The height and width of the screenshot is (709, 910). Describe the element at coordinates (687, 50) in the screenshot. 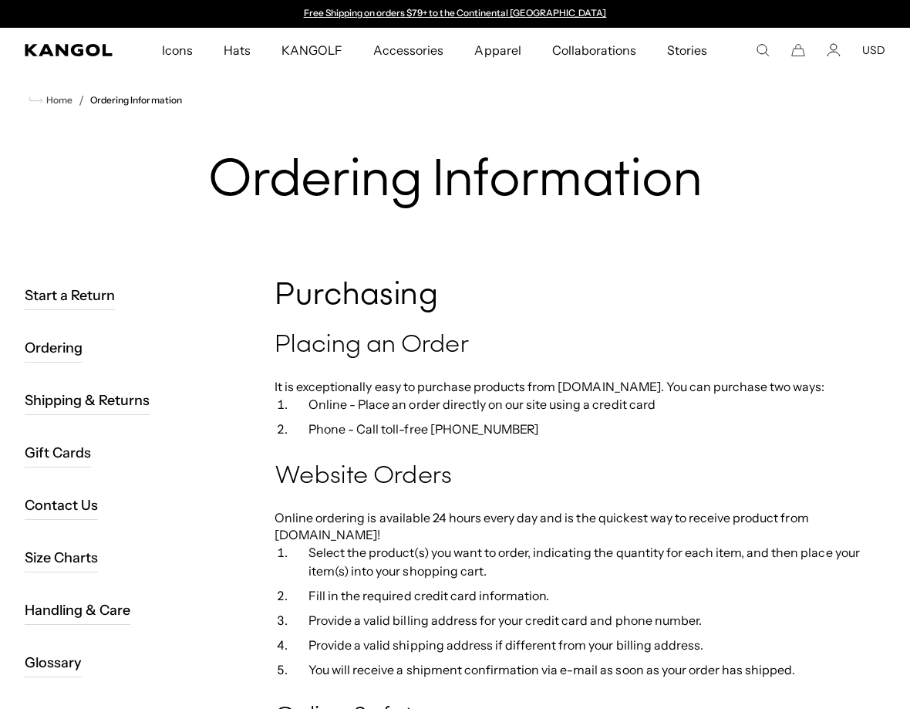

I see `a: Stories` at that location.